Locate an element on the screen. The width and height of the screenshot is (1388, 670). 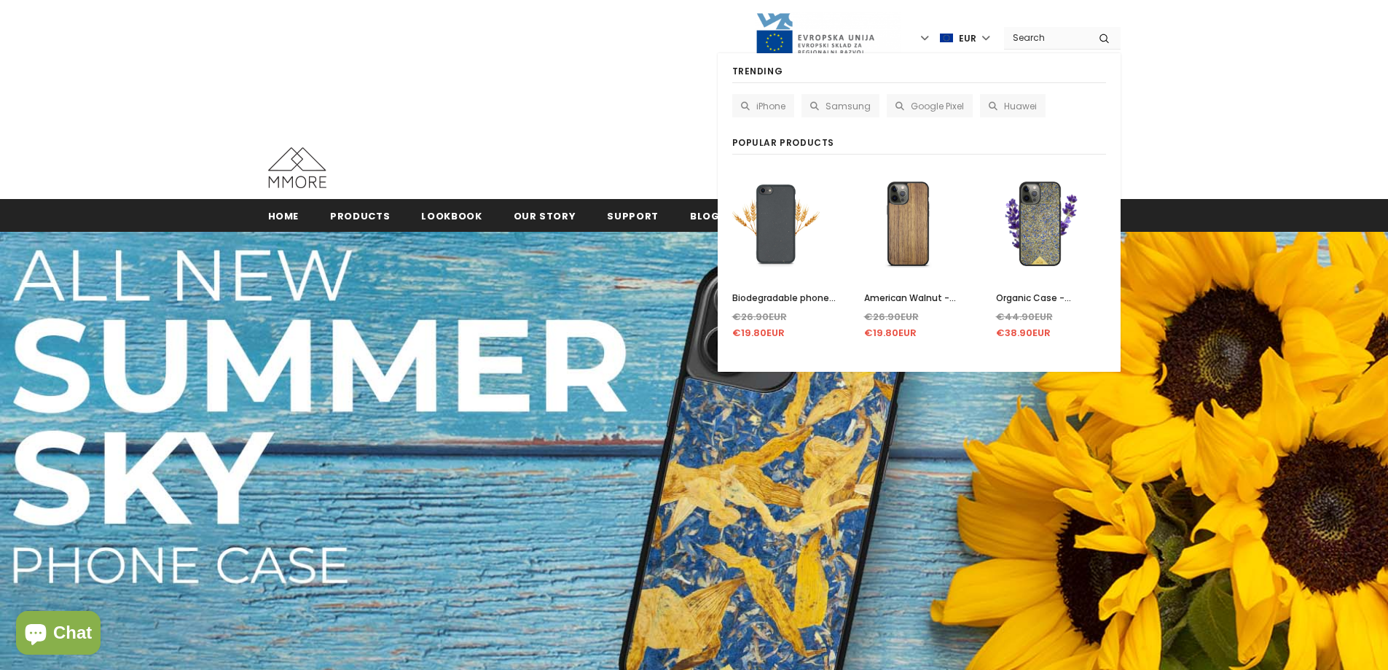
span: iPhone is located at coordinates (771, 106).